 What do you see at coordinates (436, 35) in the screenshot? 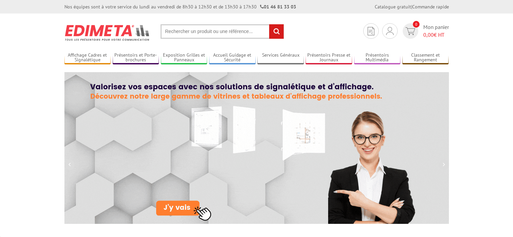
I see `span: € HT` at bounding box center [436, 35].